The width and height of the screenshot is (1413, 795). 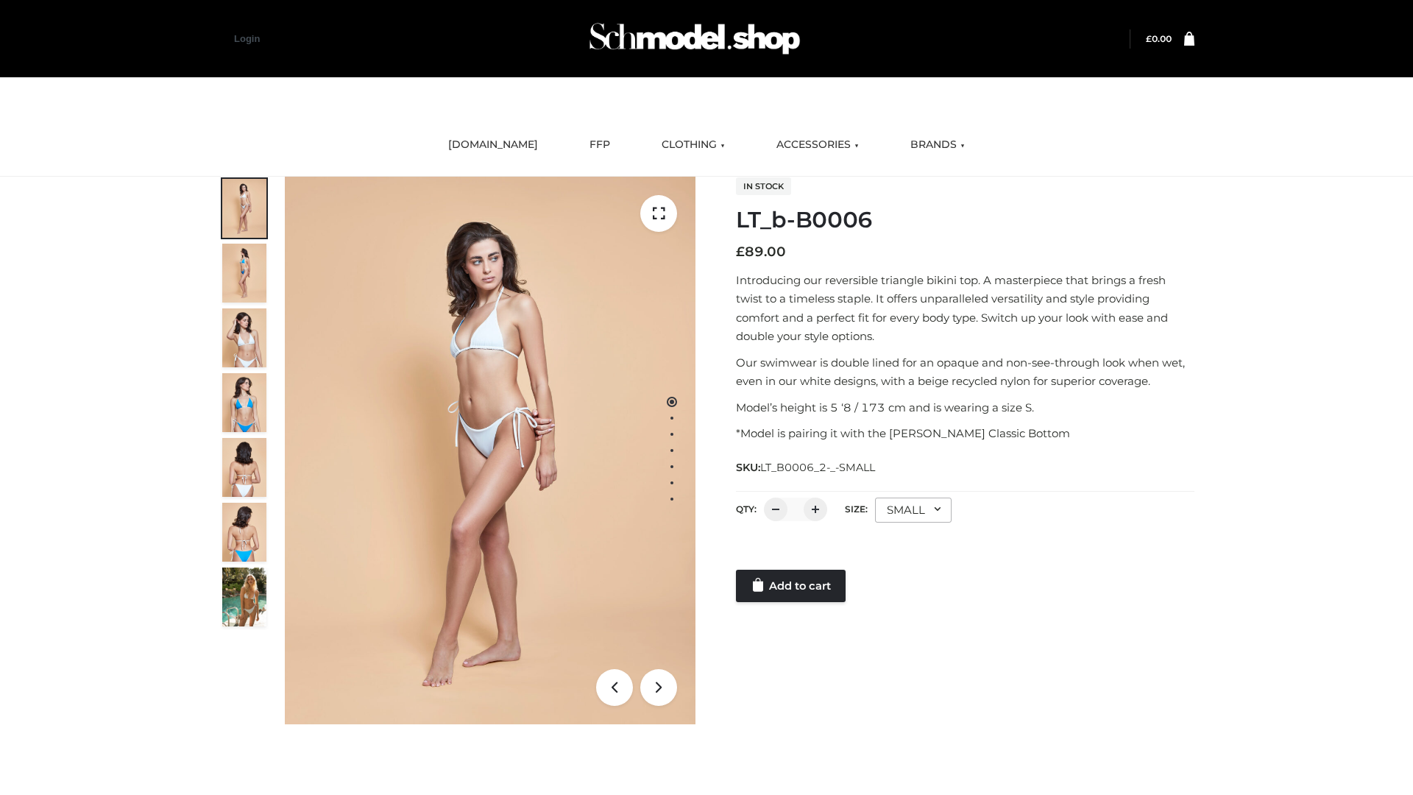 I want to click on img: ArielClassicBikiniTop_CloudNine_AzureSky_OW114ECO_7-scaled.jpg, so click(x=244, y=467).